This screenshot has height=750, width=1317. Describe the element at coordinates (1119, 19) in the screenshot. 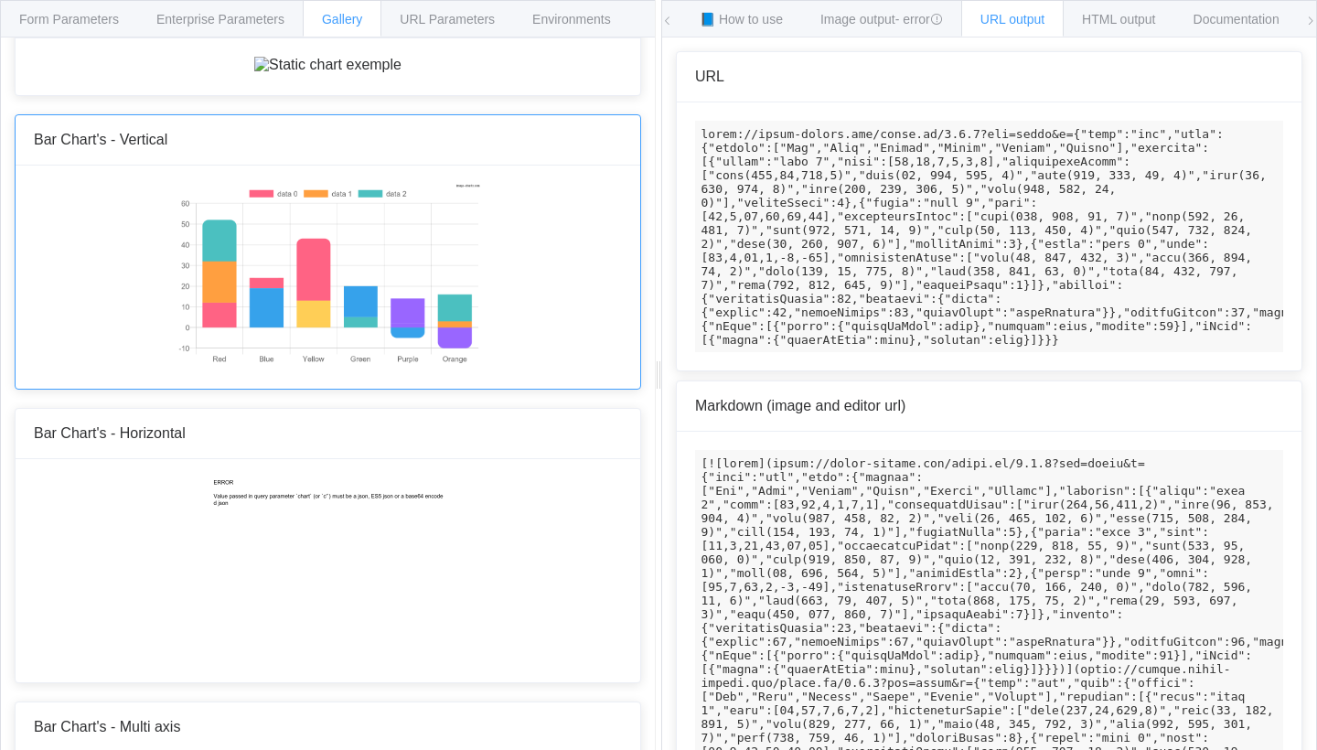

I see `span: HTML output` at that location.